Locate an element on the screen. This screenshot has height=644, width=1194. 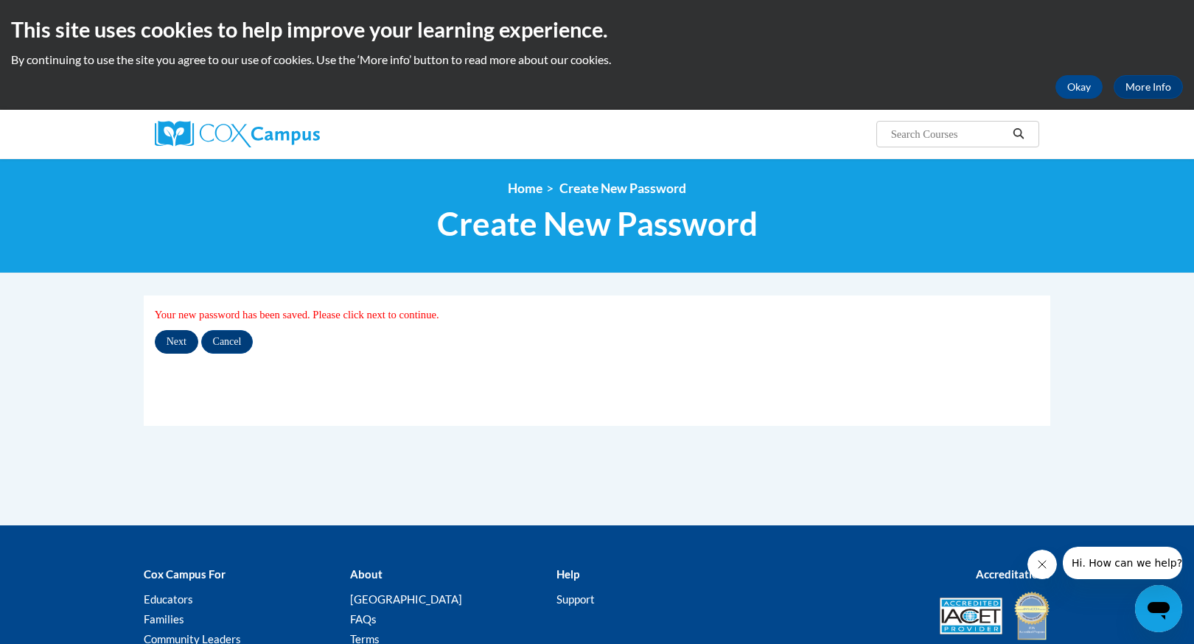
a: Families is located at coordinates (164, 619).